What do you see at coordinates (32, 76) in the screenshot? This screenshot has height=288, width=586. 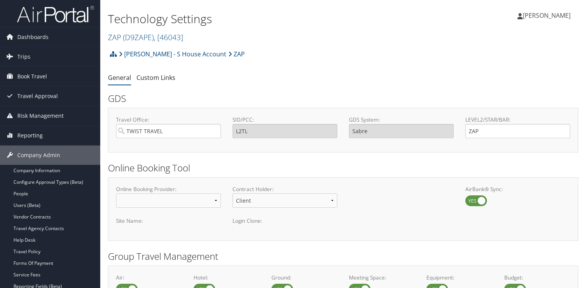 I see `span: Book Travel` at bounding box center [32, 76].